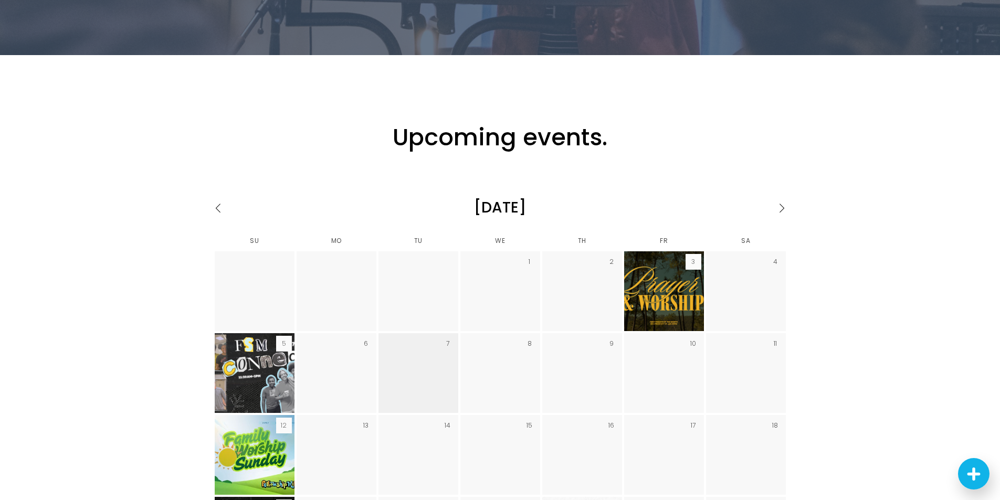 The width and height of the screenshot is (1000, 500). What do you see at coordinates (448, 426) in the screenshot?
I see `div: 14` at bounding box center [448, 426].